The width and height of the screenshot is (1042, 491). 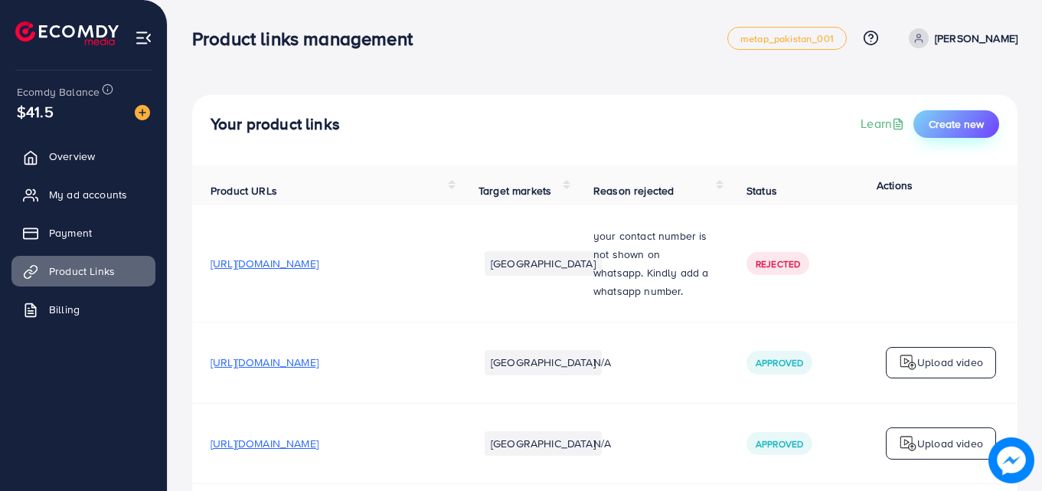 What do you see at coordinates (778, 263) in the screenshot?
I see `span: Rejected` at bounding box center [778, 263].